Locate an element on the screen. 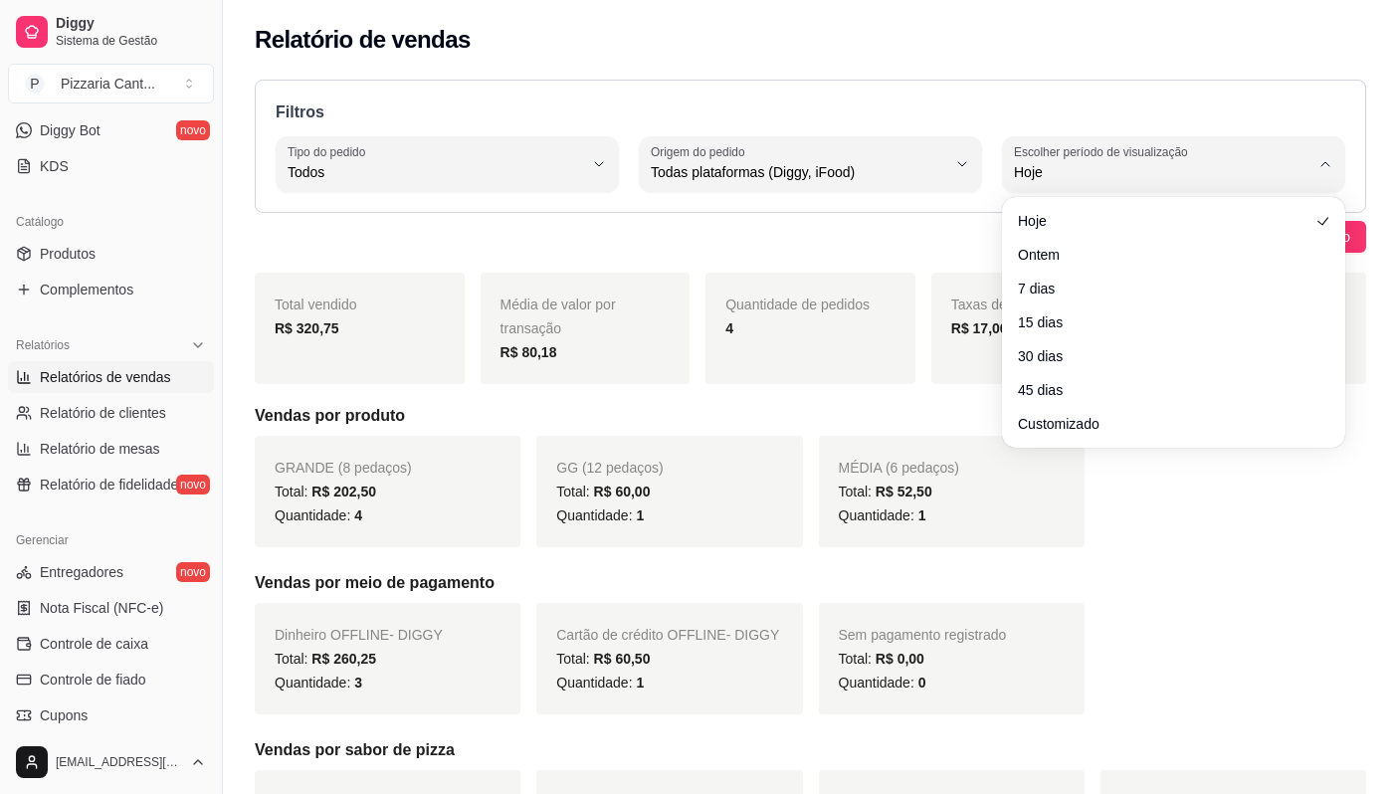  span: Sistema de Gestão is located at coordinates (130, 41).